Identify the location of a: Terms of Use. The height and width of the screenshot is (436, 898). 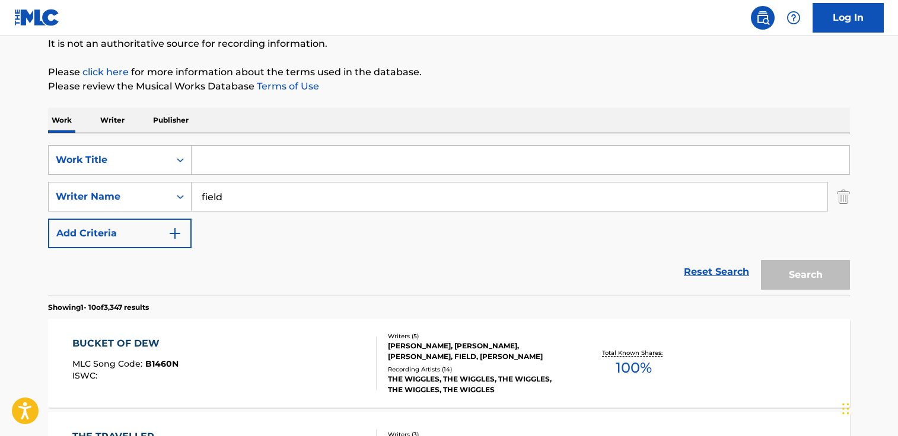
(286, 86).